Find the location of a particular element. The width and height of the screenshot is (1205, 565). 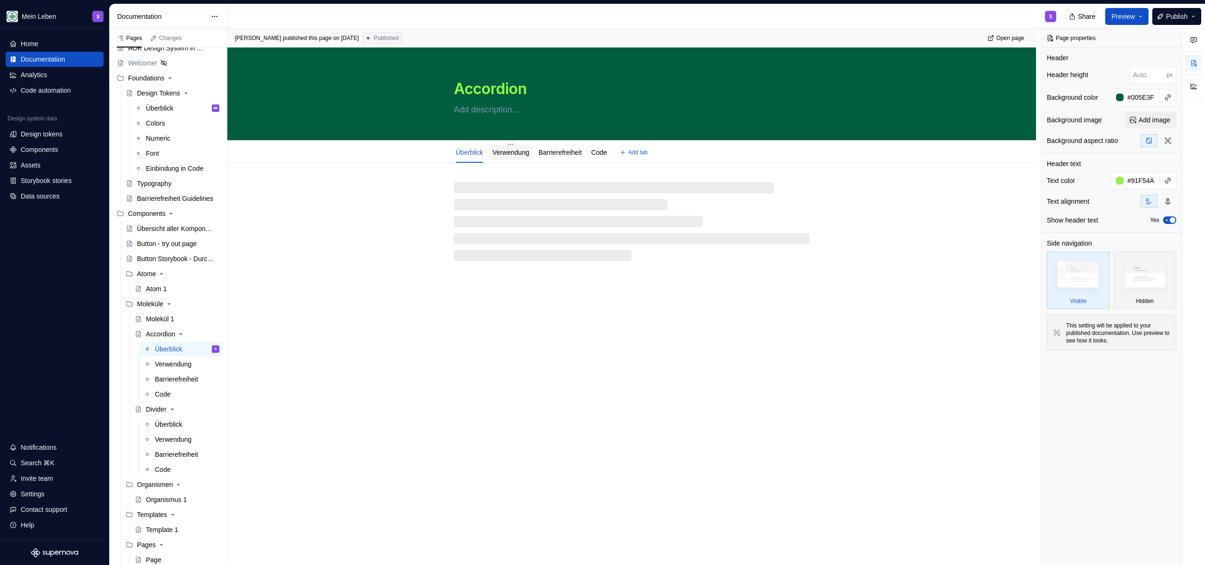

a: Atom 1 is located at coordinates (177, 289).